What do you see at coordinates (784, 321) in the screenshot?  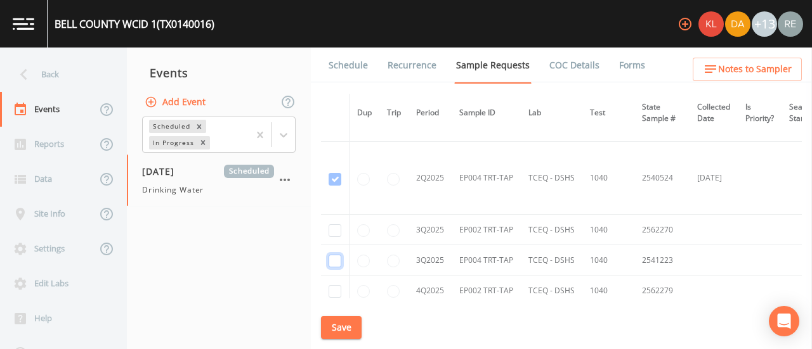 I see `div: Open Intercom Messenger` at bounding box center [784, 321].